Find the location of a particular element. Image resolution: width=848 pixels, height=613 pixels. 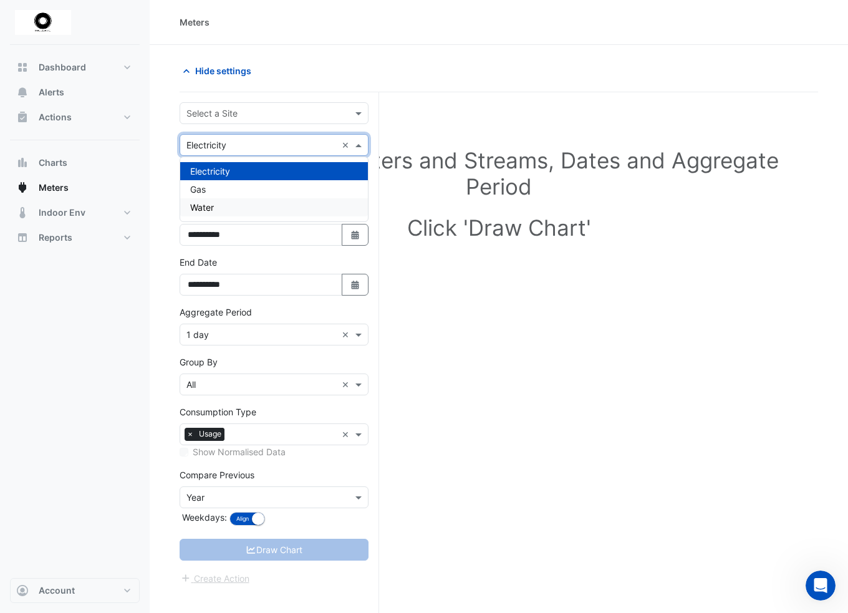

span: Charts is located at coordinates (53, 163).